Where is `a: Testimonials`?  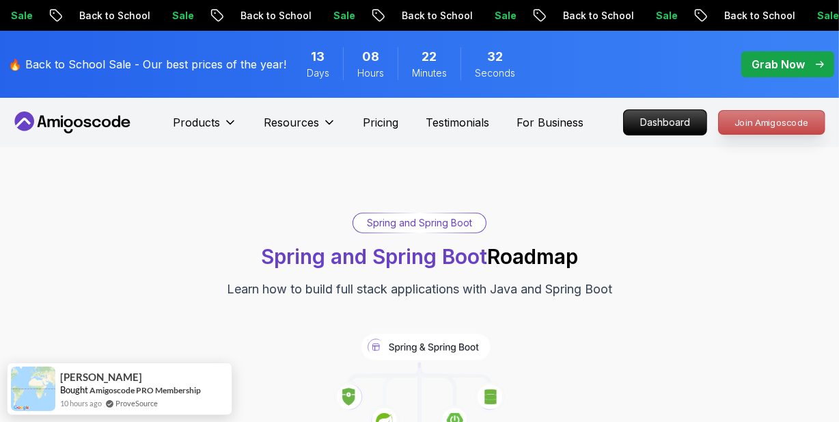 a: Testimonials is located at coordinates (458, 122).